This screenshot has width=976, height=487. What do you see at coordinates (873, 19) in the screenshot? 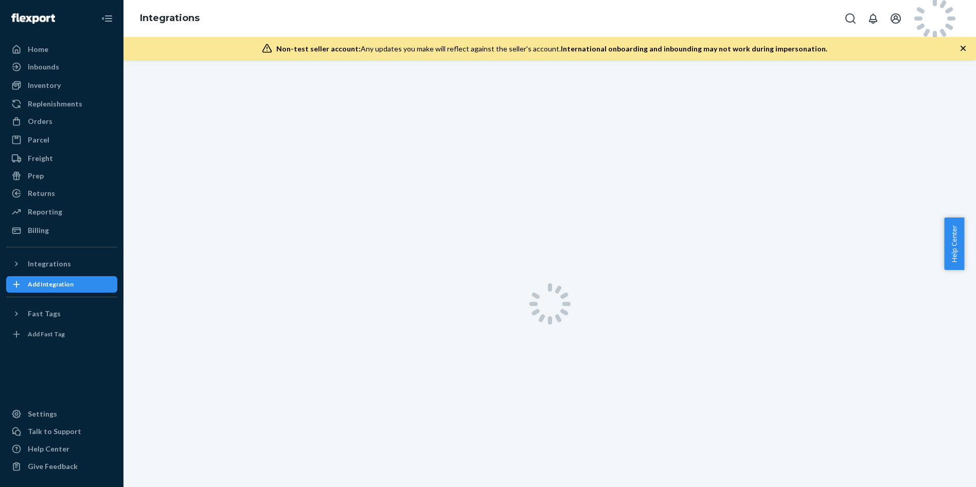
I see `button: Open notifications` at bounding box center [873, 19].